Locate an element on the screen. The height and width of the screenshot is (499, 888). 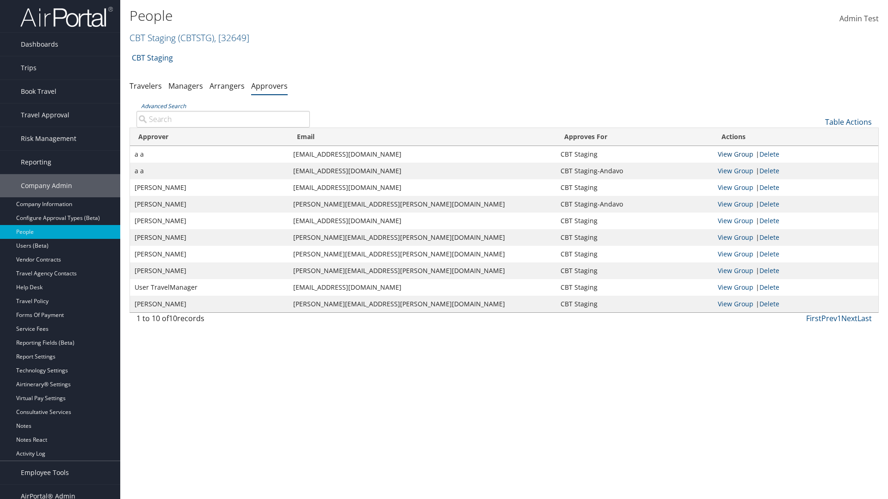
span: 10 is located at coordinates (173, 319).